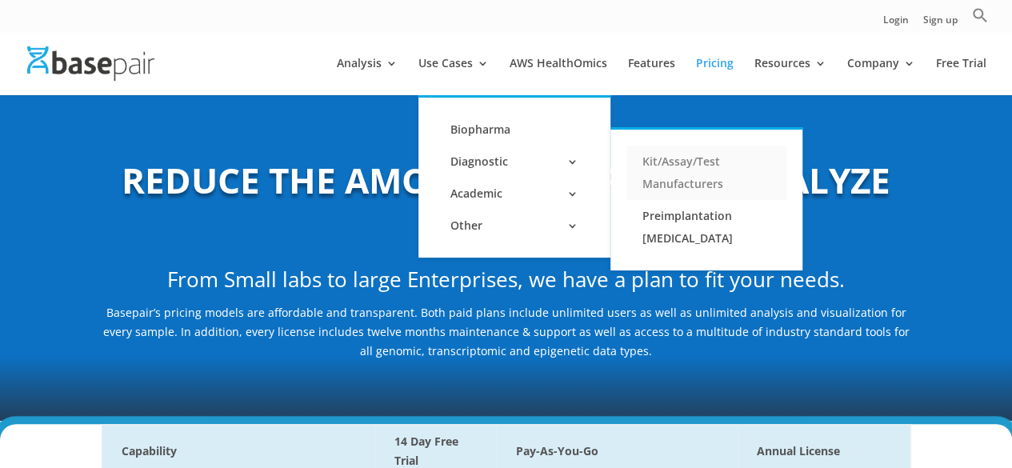 Image resolution: width=1012 pixels, height=468 pixels. Describe the element at coordinates (980, 15) in the screenshot. I see `svg: Search` at that location.